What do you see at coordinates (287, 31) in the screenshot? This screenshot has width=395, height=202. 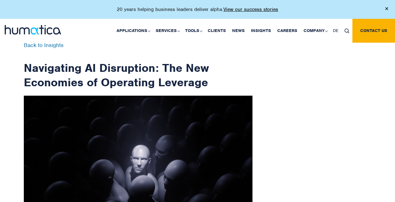 I see `a: Careers` at bounding box center [287, 31].